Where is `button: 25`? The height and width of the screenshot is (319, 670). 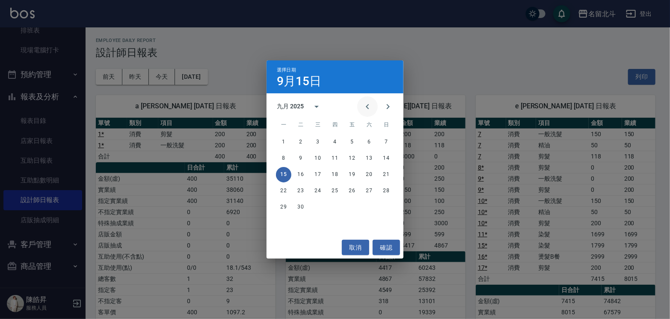
button: 25 is located at coordinates (335, 191).